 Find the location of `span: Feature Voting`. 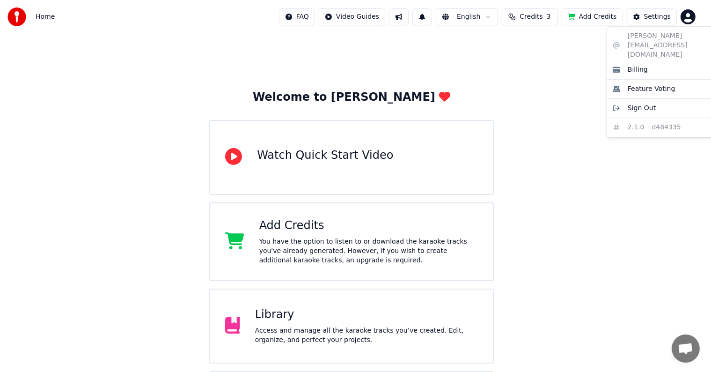

span: Feature Voting is located at coordinates (652, 89).